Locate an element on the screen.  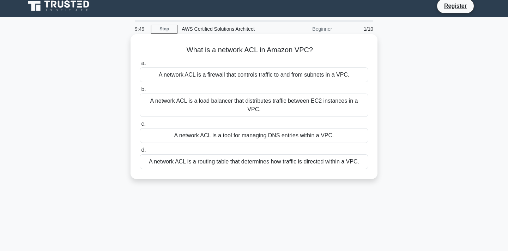
div: A network ACL is a firewall that controls traffic to and from subnets in a VPC. is located at coordinates (254, 75).